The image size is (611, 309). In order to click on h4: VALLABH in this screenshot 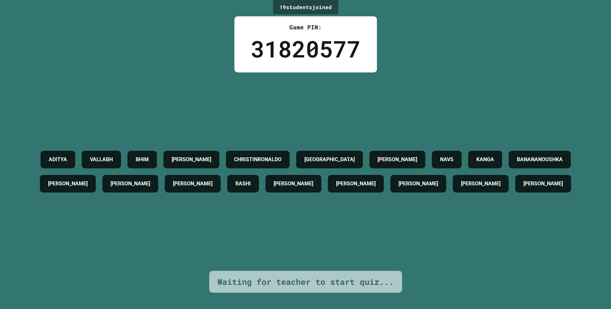, I will do `click(101, 160)`.